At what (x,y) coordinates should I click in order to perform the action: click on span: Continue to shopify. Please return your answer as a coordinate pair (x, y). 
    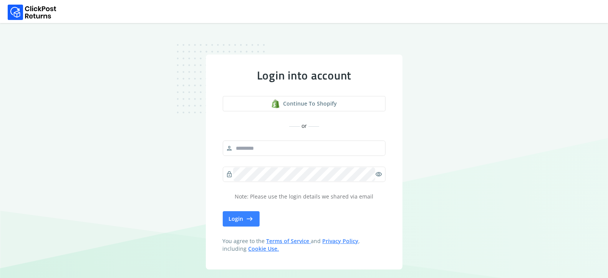
    Looking at the image, I should click on (310, 104).